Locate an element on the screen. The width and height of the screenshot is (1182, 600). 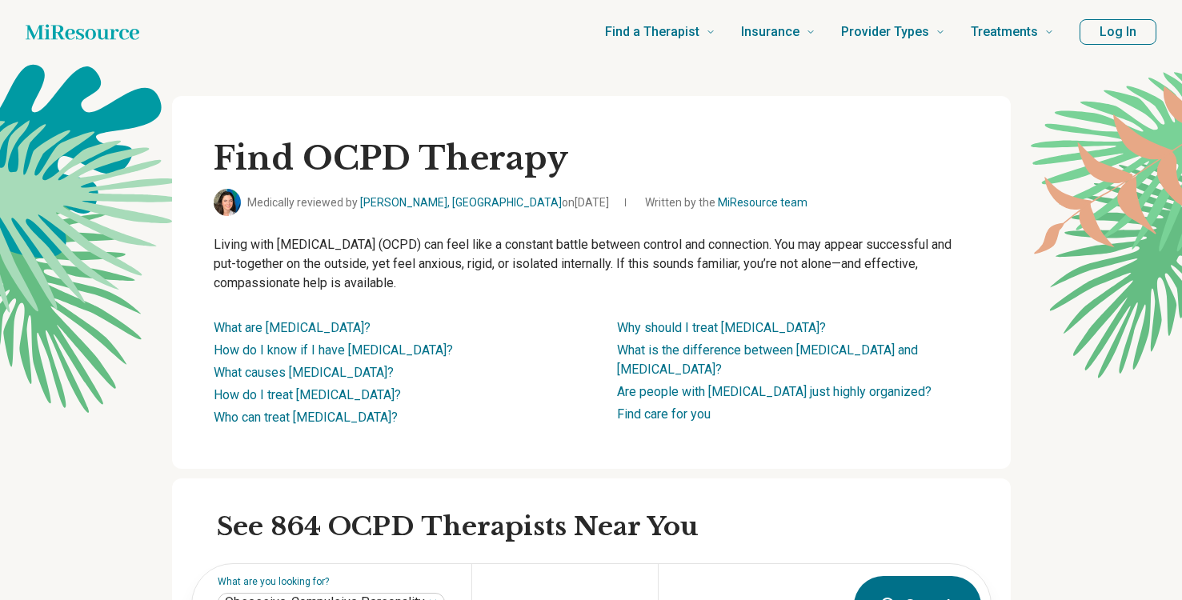
button: Log In is located at coordinates (1118, 32).